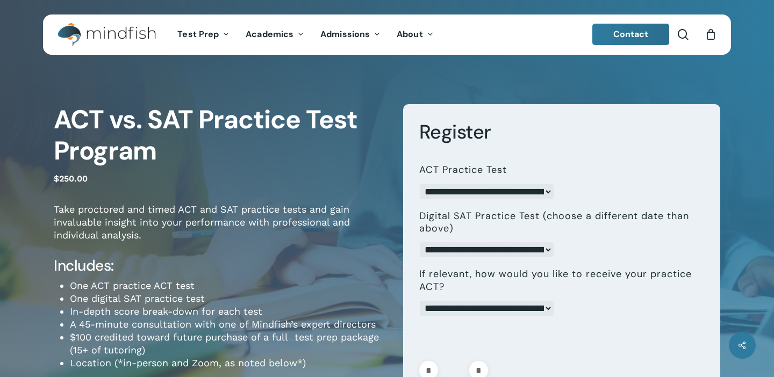 This screenshot has width=774, height=377. I want to click on a: Admissions, so click(351, 34).